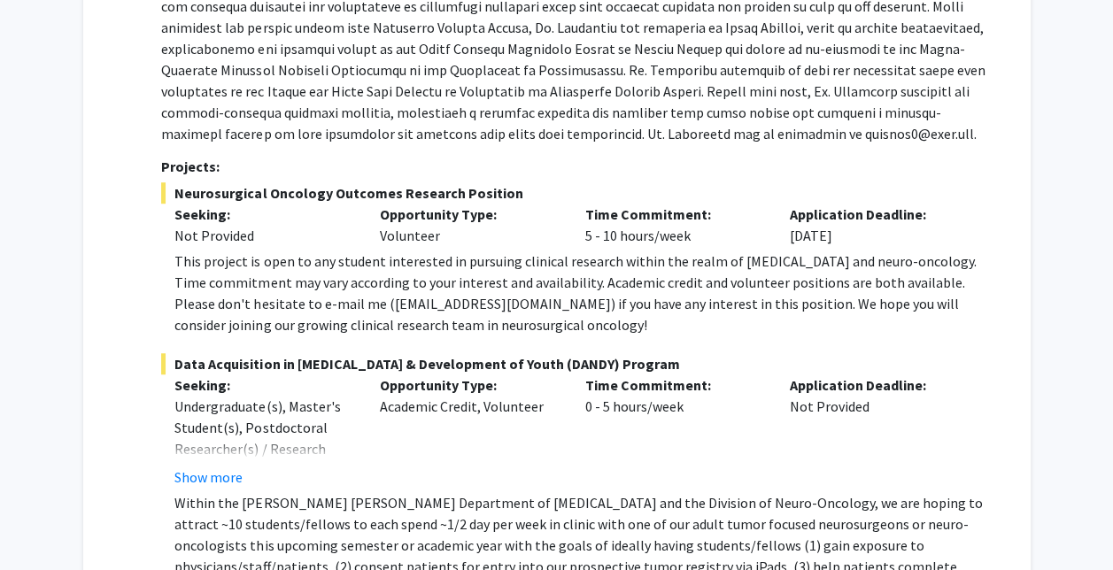 This screenshot has width=1113, height=570. What do you see at coordinates (264, 449) in the screenshot?
I see `div: Undergraduate(s), Master's Student(s), Postdoctoral Researcher(s) / Research Staff, Medical Resid...` at bounding box center [264, 449].